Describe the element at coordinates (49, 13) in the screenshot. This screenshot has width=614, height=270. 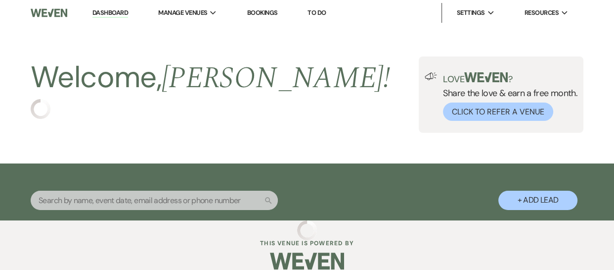
I see `img: Weven Logo` at that location.